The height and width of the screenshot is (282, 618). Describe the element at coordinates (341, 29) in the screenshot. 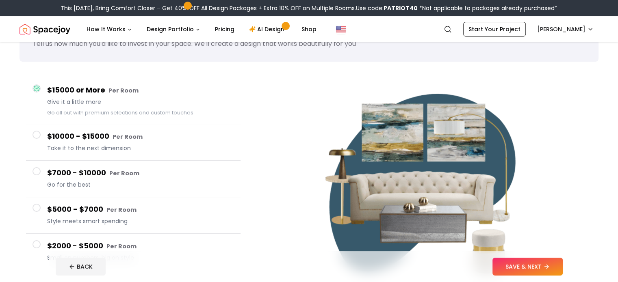

I see `img: United States` at that location.